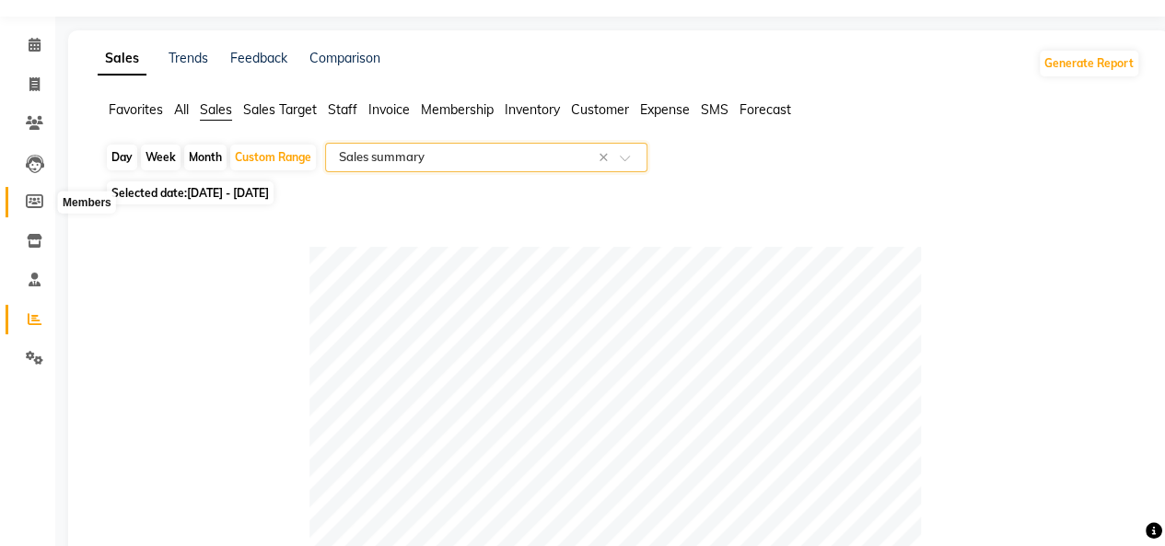 Image resolution: width=1165 pixels, height=546 pixels. What do you see at coordinates (216, 110) in the screenshot?
I see `span: Sales` at bounding box center [216, 110].